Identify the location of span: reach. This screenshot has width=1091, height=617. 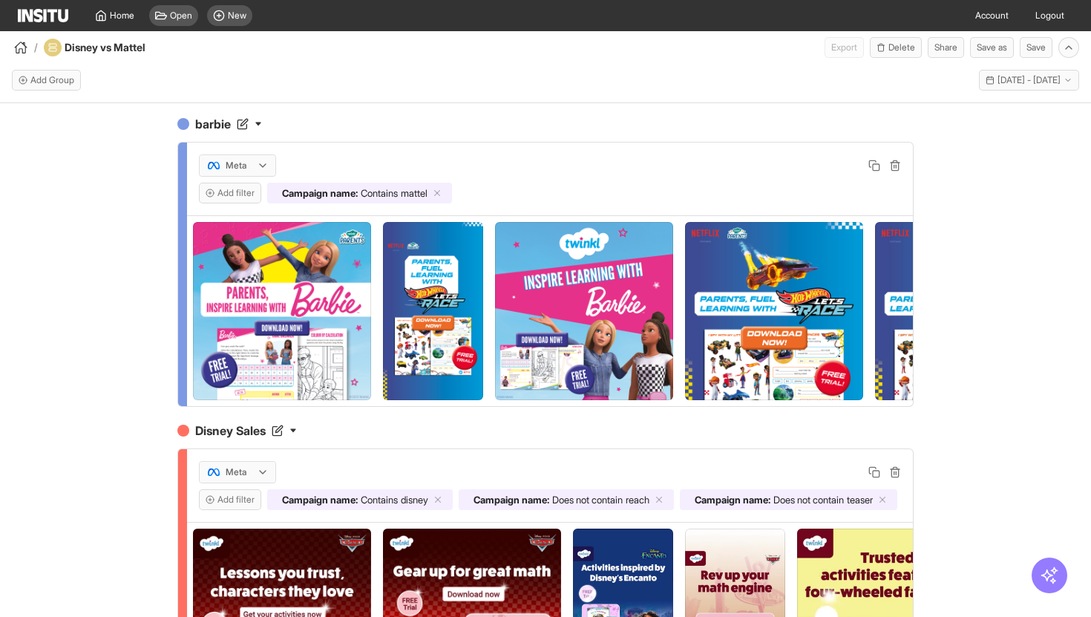
(638, 500).